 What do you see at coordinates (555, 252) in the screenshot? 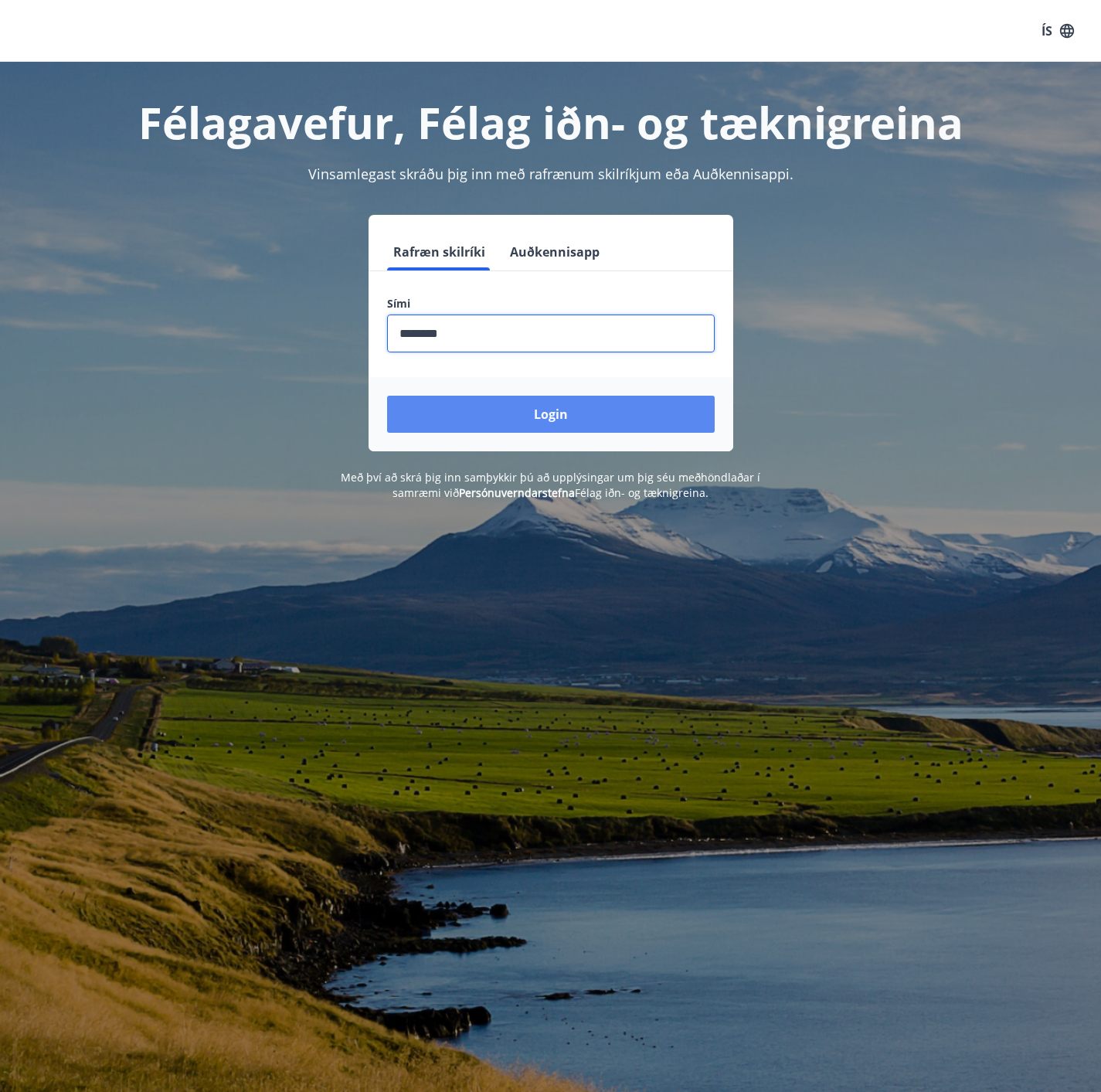
I see `button: Auðkennisapp` at bounding box center [555, 252].